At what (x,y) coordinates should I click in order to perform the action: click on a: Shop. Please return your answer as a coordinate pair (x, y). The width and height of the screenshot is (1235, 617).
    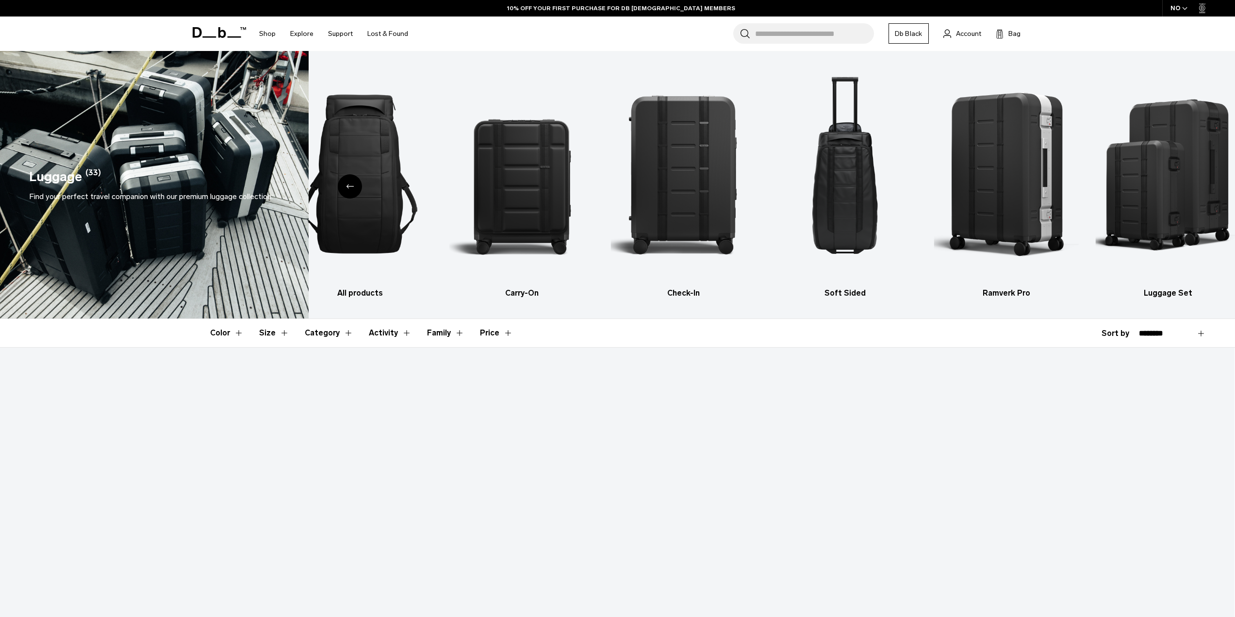
    Looking at the image, I should click on (267, 33).